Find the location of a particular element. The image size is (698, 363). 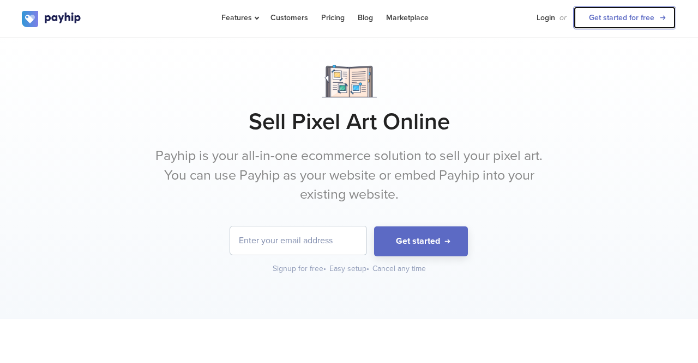

p: Payhip is your all-in-one ecommerce solution to sell your pixel art. You can use Payhip as your w... is located at coordinates (349, 175).